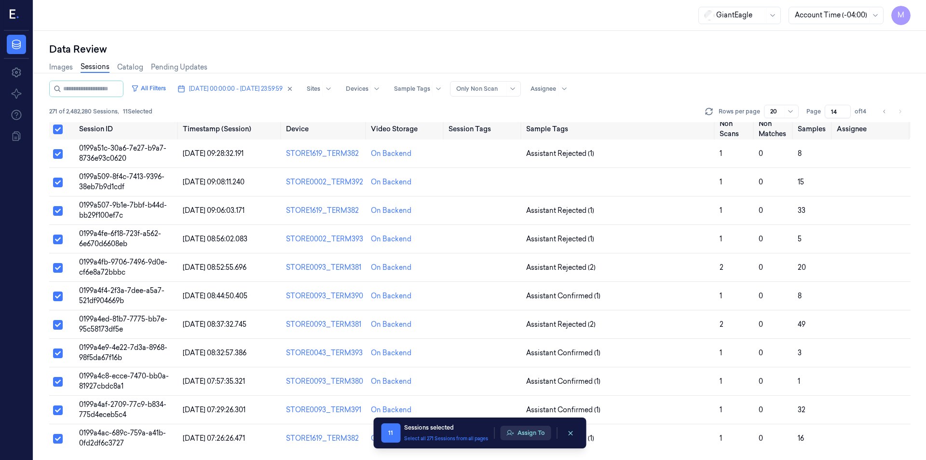 The height and width of the screenshot is (460, 926). Describe the element at coordinates (325, 182) in the screenshot. I see `div: STORE0002_TERM392` at that location.